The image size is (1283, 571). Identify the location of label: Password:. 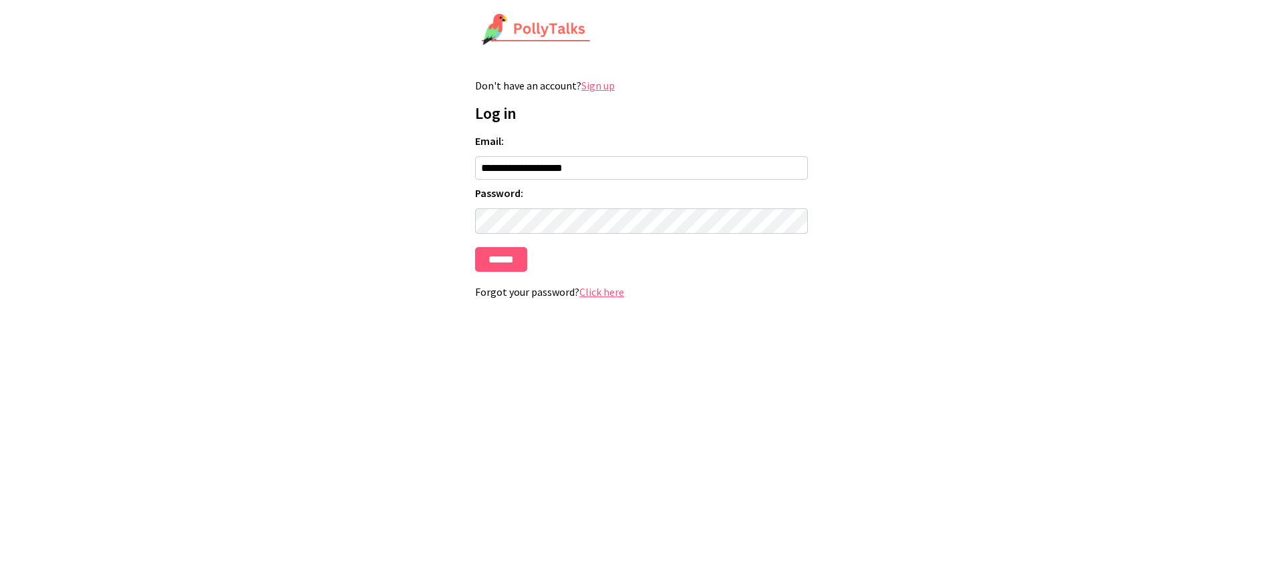
(641, 193).